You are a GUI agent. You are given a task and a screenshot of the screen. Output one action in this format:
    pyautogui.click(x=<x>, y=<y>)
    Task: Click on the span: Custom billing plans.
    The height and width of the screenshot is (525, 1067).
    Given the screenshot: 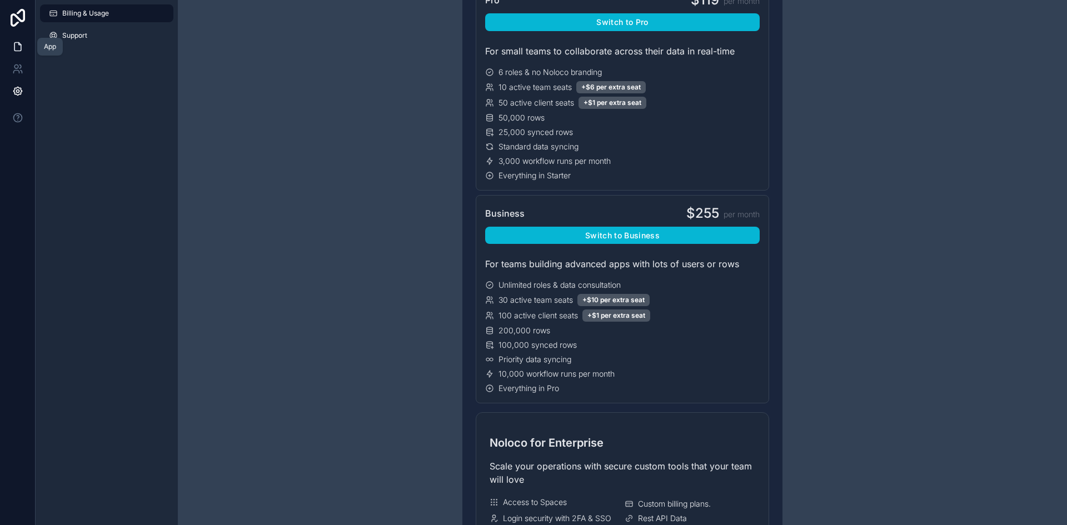 What is the action you would take?
    pyautogui.click(x=674, y=504)
    